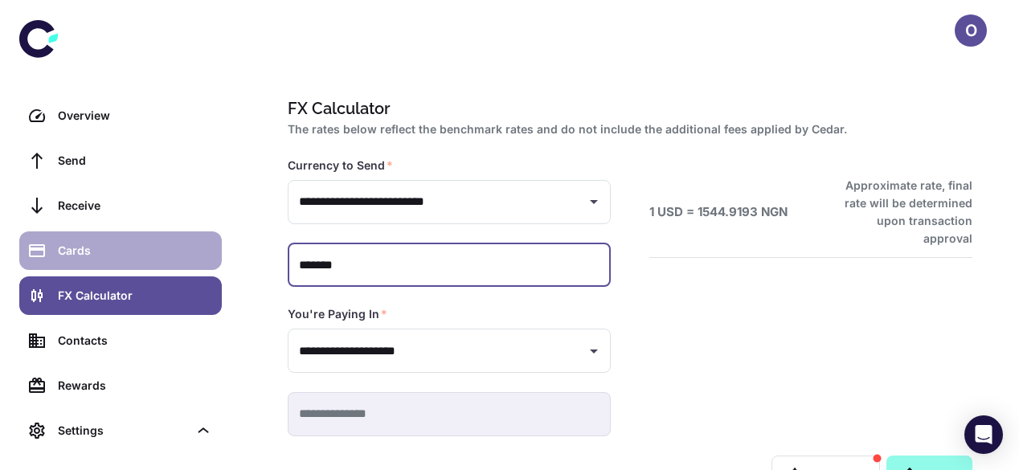  I want to click on a: Overview, so click(121, 116).